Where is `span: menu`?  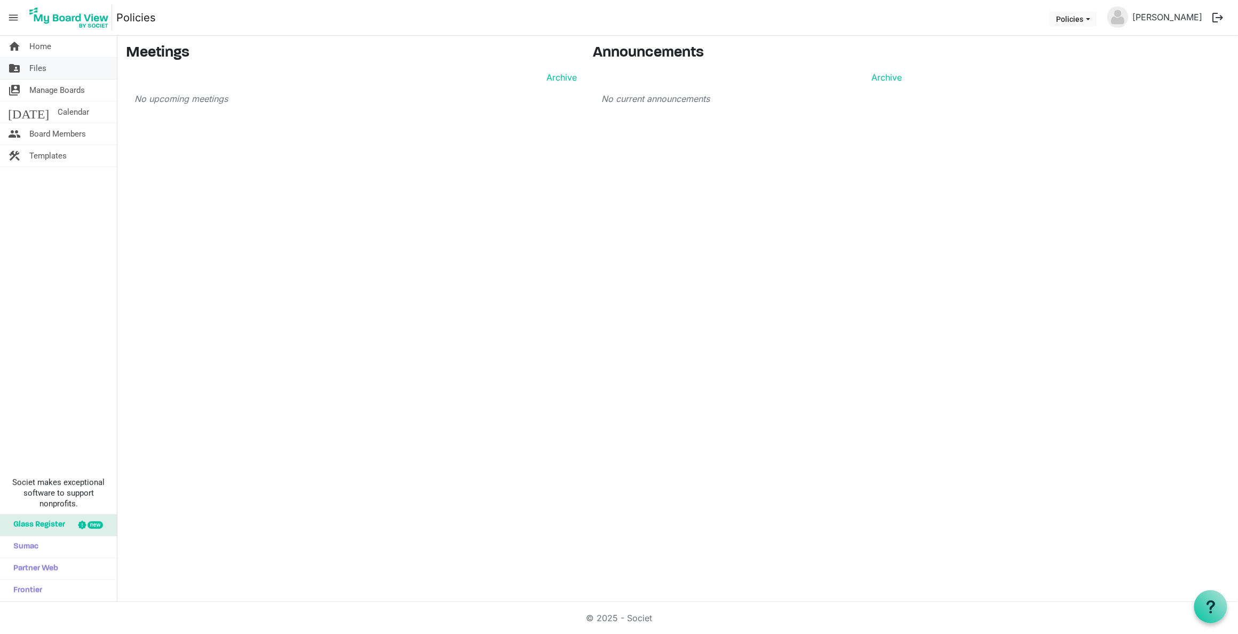
span: menu is located at coordinates (13, 18).